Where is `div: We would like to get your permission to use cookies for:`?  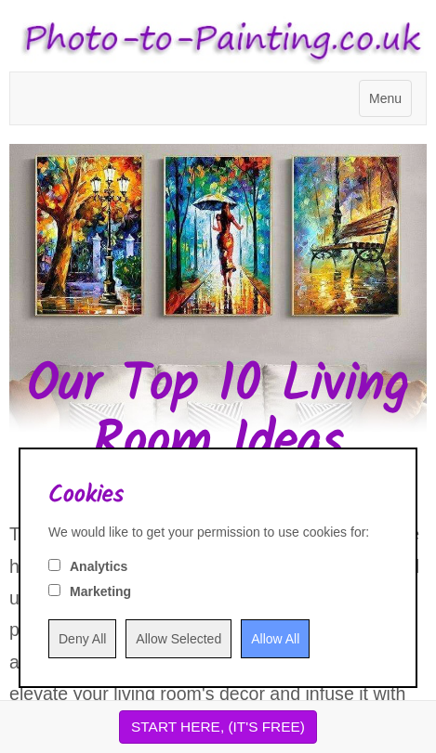
div: We would like to get your permission to use cookies for: is located at coordinates (217, 532).